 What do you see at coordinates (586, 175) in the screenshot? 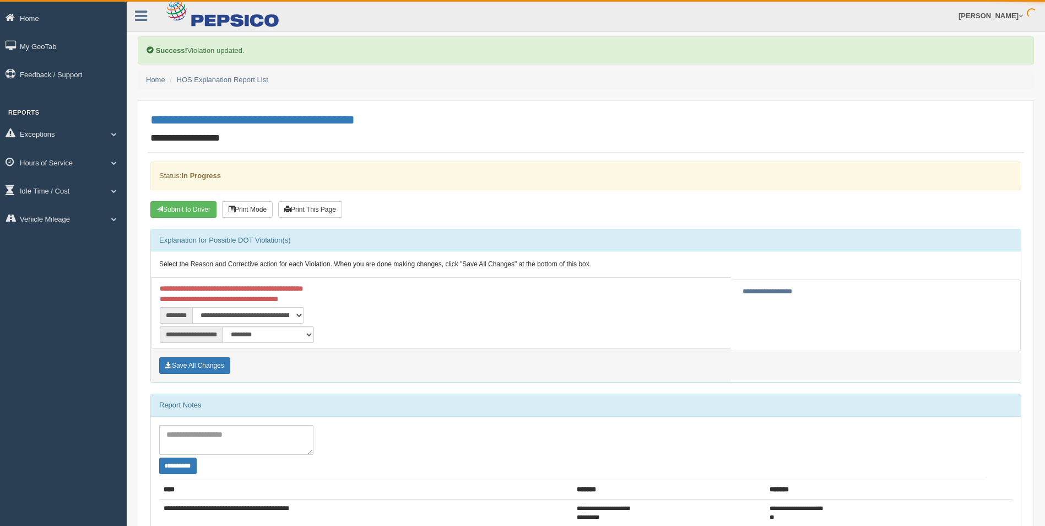
I see `div: Status:` at bounding box center [586, 175].